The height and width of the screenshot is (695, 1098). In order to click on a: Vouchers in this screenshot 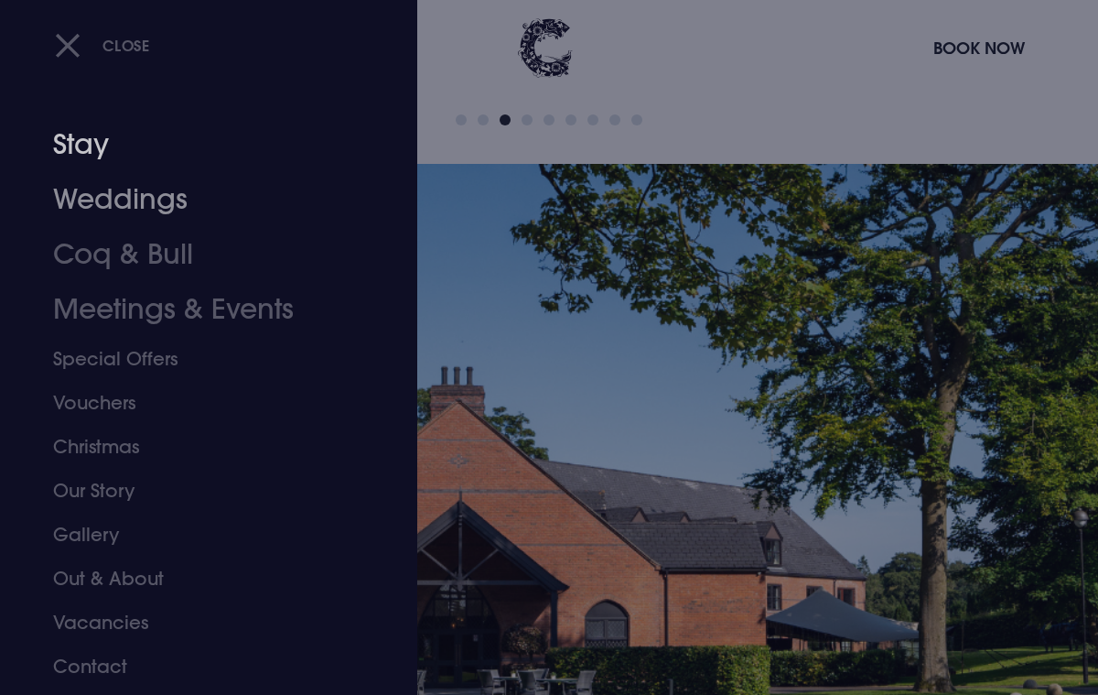, I will do `click(196, 403)`.